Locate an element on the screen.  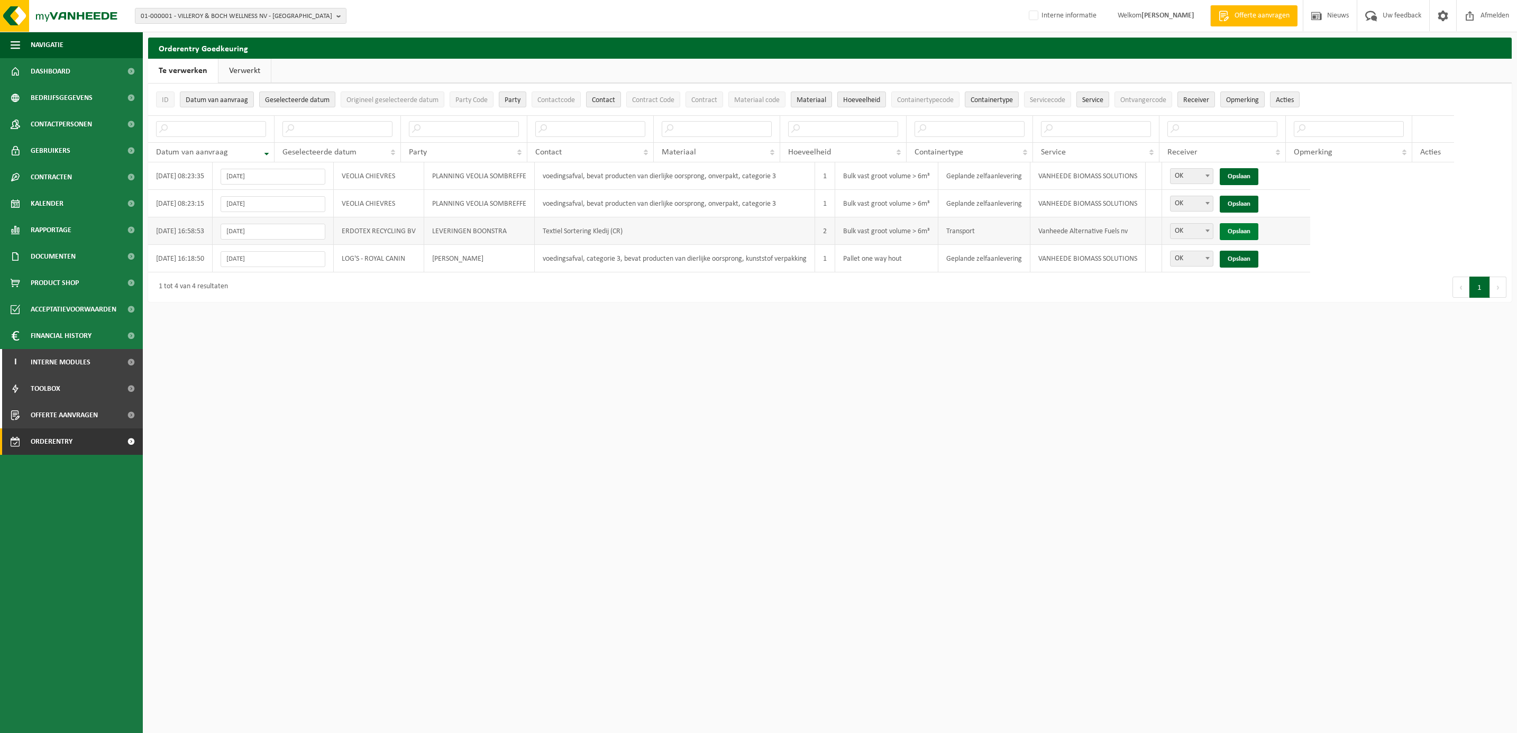
span: Dashboard is located at coordinates (50, 71).